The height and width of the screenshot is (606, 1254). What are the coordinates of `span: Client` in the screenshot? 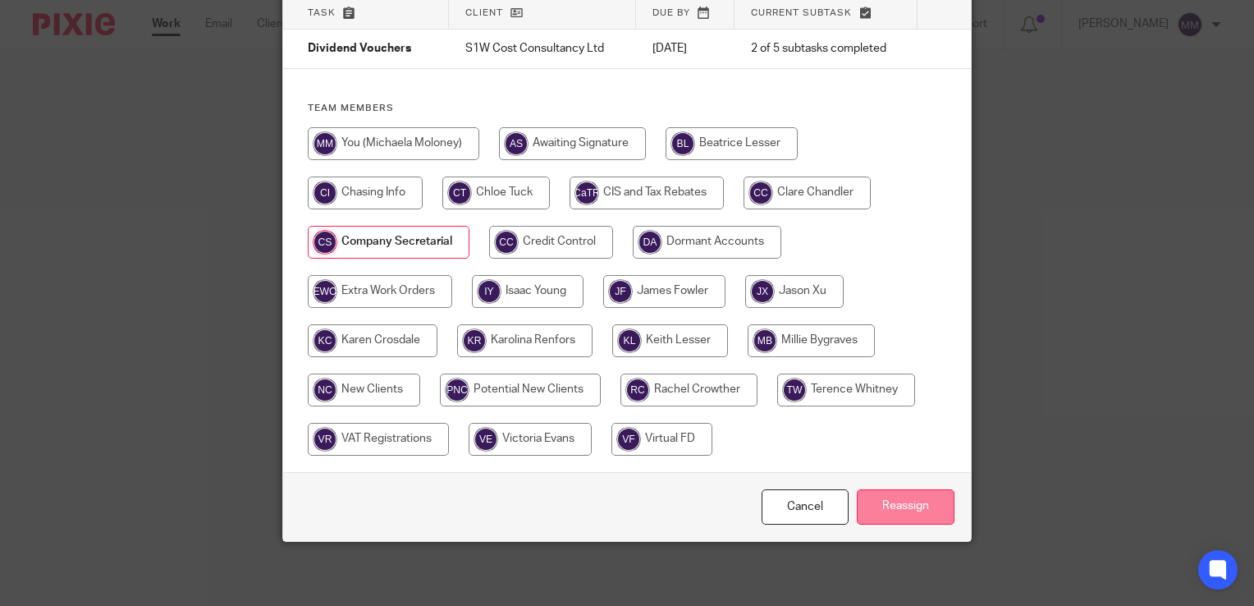 It's located at (484, 12).